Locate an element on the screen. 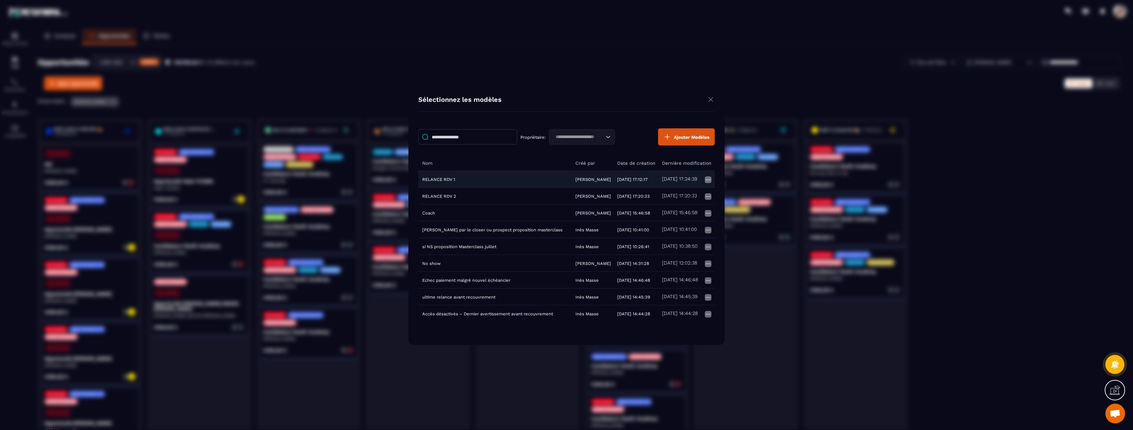 This screenshot has width=1133, height=430. td: No show is located at coordinates (495, 263).